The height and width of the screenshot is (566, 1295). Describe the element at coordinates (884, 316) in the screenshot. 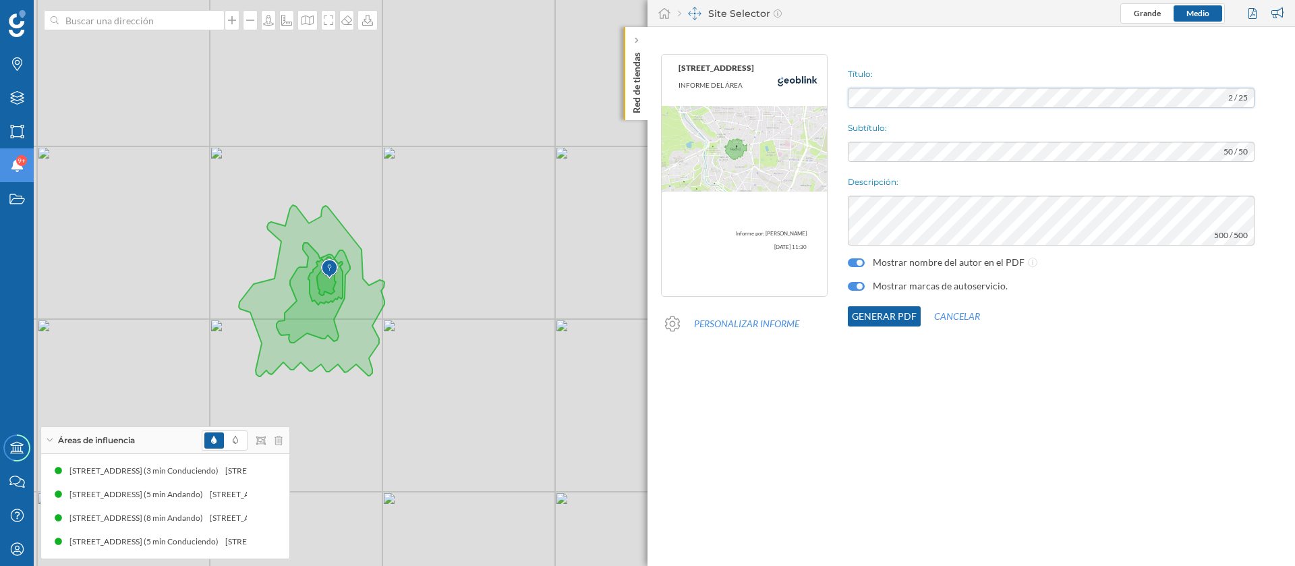

I see `button: Generar PDF` at that location.